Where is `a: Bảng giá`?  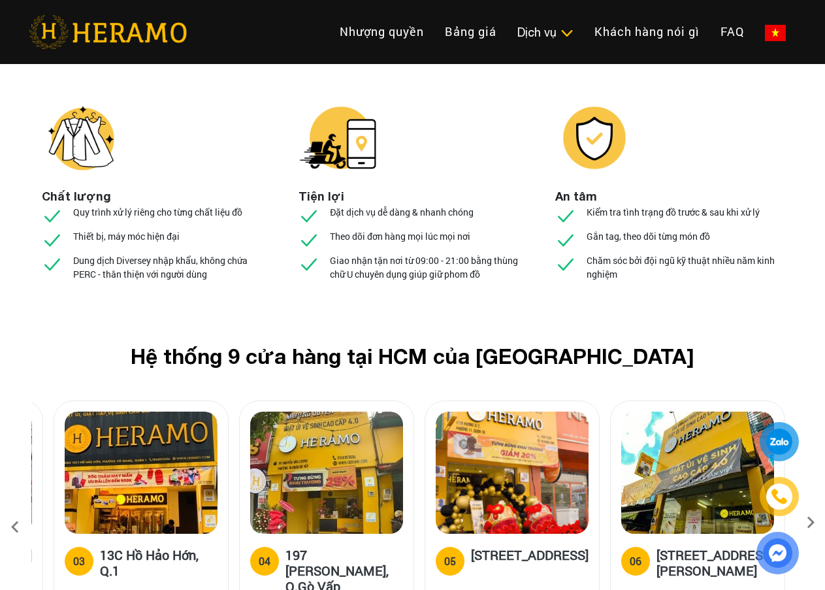 a: Bảng giá is located at coordinates (470, 31).